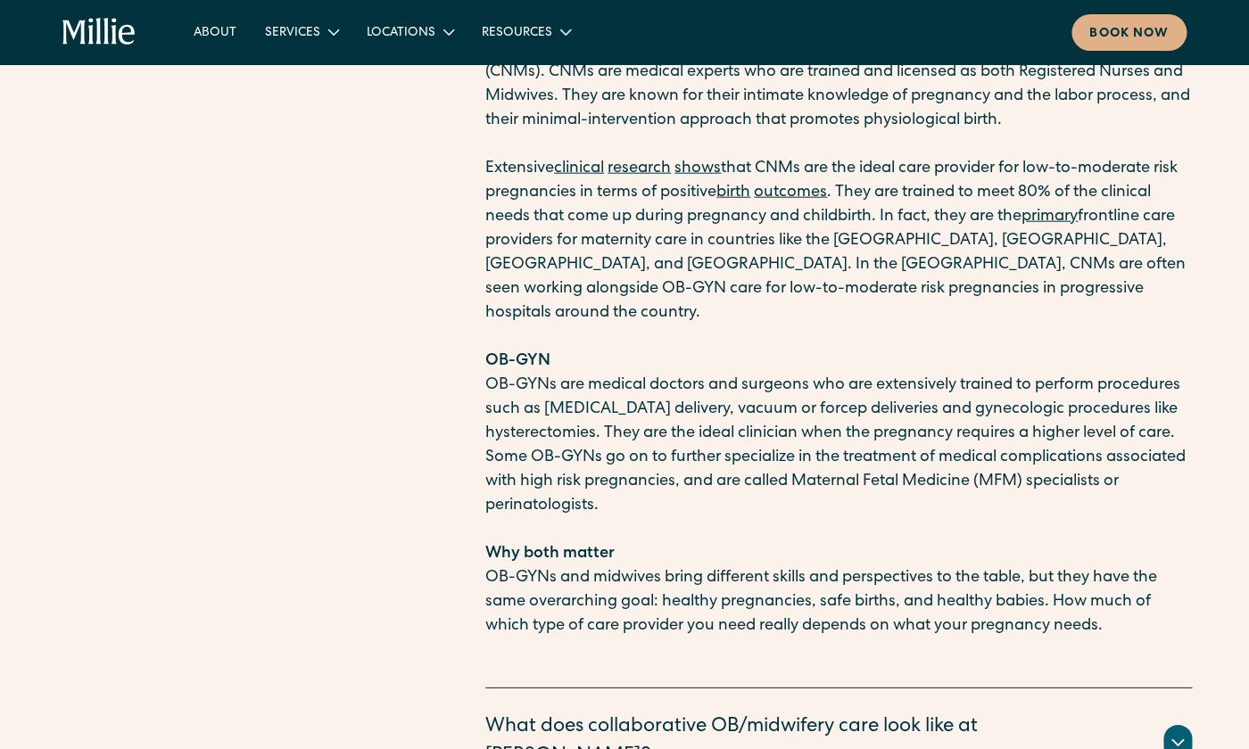  Describe the element at coordinates (99, 32) in the screenshot. I see `a: home` at that location.